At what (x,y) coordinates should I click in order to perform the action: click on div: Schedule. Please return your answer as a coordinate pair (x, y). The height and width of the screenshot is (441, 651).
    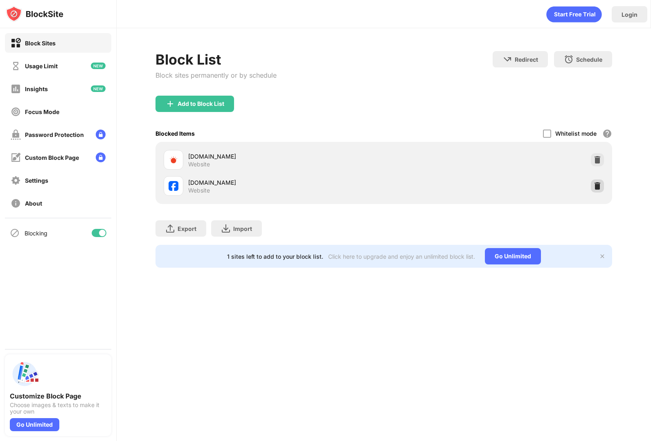
    Looking at the image, I should click on (589, 59).